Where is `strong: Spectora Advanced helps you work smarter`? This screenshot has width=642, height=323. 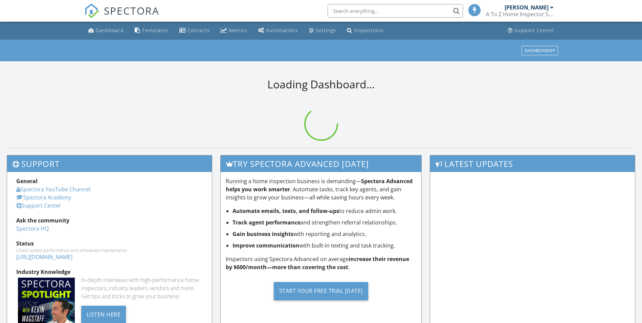 strong: Spectora Advanced helps you work smarter is located at coordinates (319, 185).